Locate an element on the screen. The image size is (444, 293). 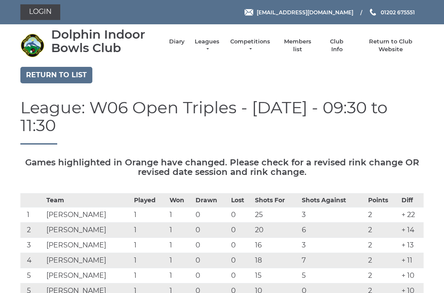
td: + 22 is located at coordinates (411, 215).